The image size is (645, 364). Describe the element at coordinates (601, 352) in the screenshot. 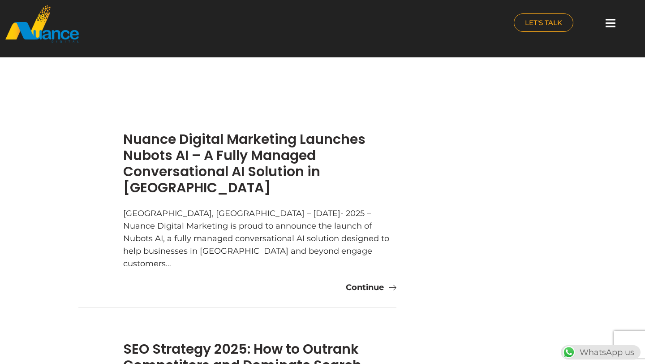

I see `div: WhatsApp us` at that location.